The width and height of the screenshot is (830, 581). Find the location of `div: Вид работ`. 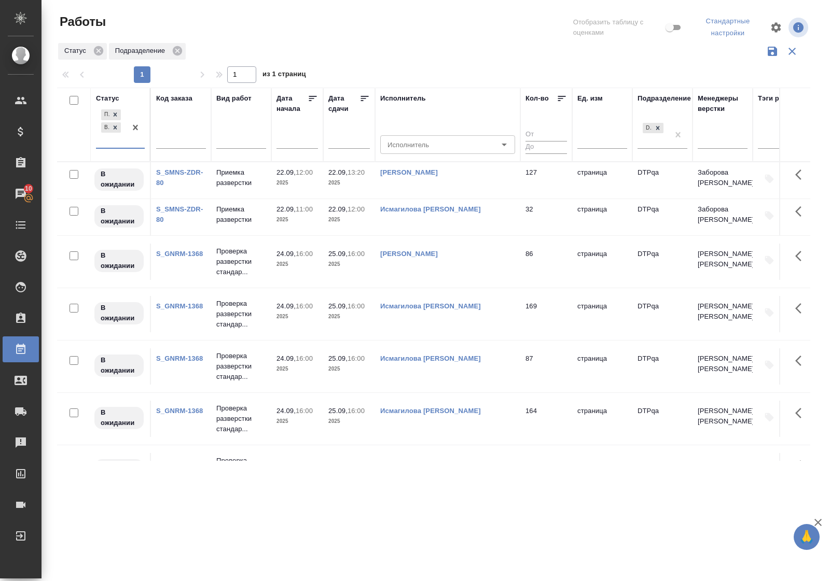

div: Вид работ is located at coordinates (234, 99).